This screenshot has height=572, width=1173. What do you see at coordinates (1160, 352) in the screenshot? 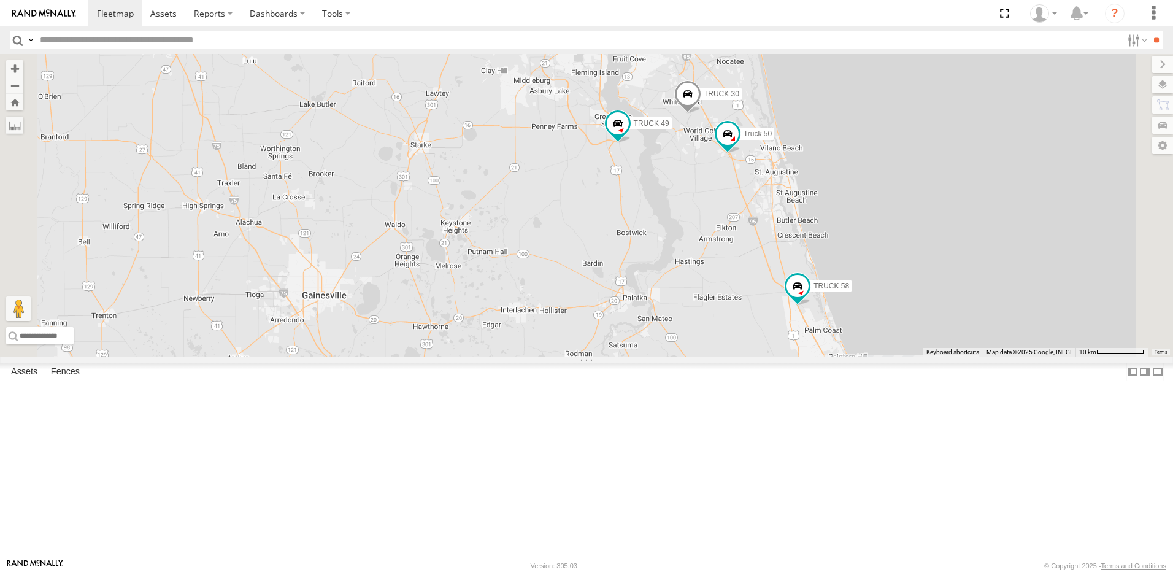
I see `a: Terms` at bounding box center [1160, 352].